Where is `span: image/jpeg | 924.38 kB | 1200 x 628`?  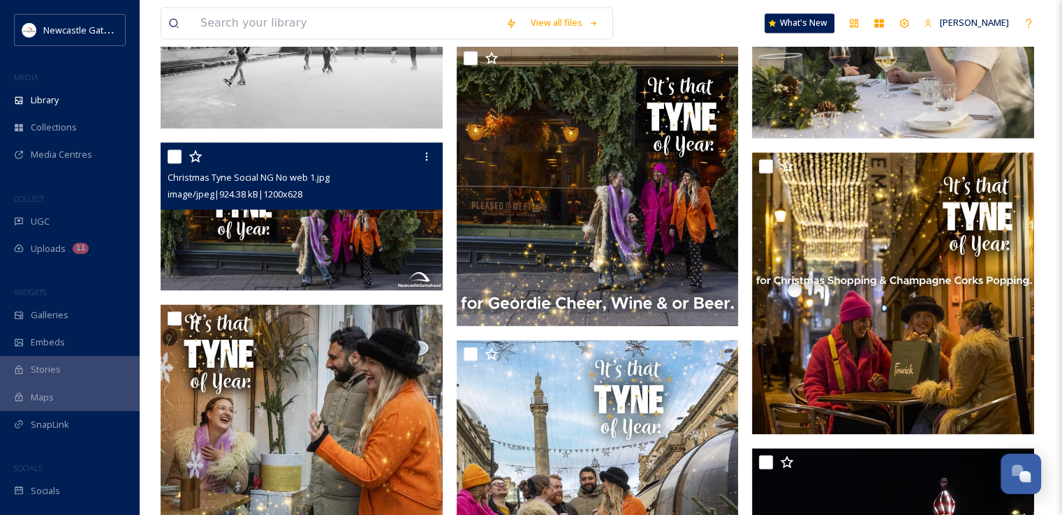 span: image/jpeg | 924.38 kB | 1200 x 628 is located at coordinates (235, 194).